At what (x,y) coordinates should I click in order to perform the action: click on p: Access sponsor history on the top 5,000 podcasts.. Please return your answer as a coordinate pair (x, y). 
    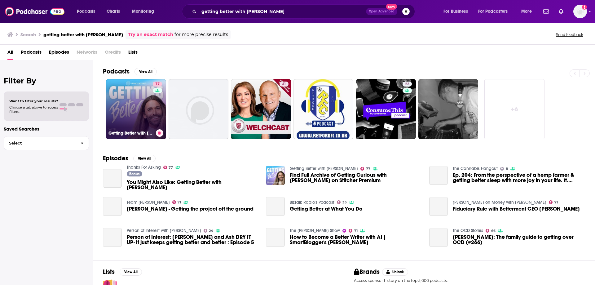
    Looking at the image, I should click on (469, 280).